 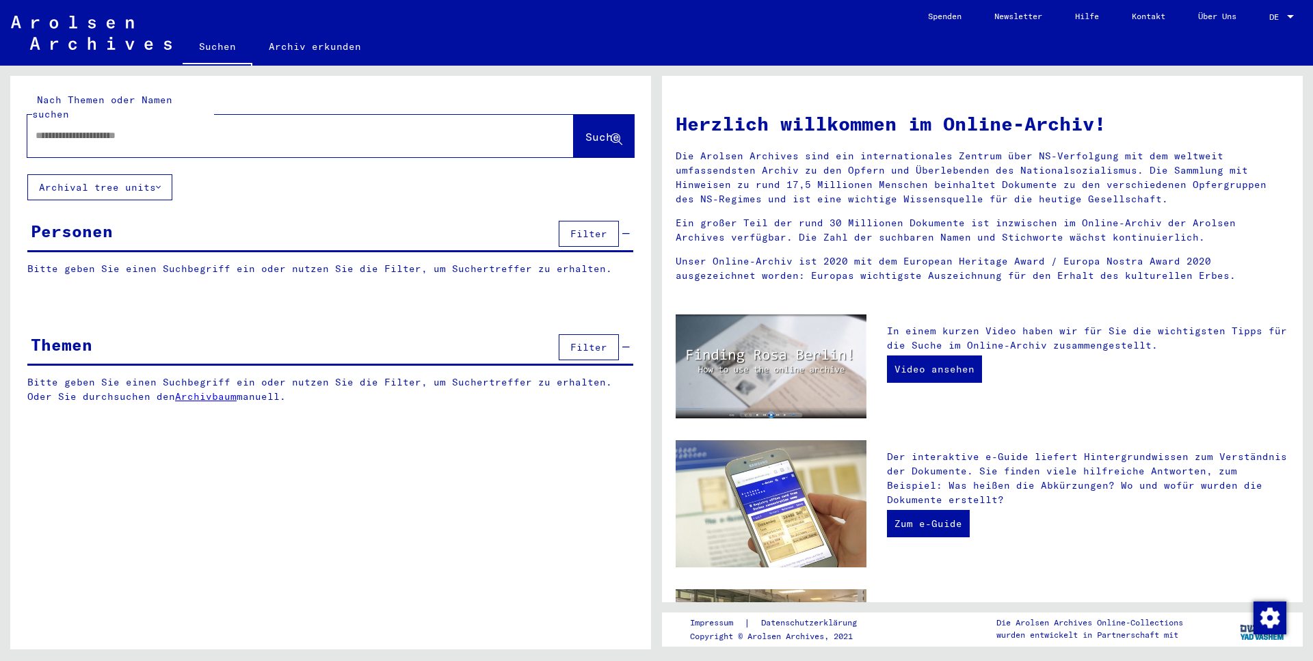 What do you see at coordinates (602, 137) in the screenshot?
I see `span: Suche` at bounding box center [602, 137].